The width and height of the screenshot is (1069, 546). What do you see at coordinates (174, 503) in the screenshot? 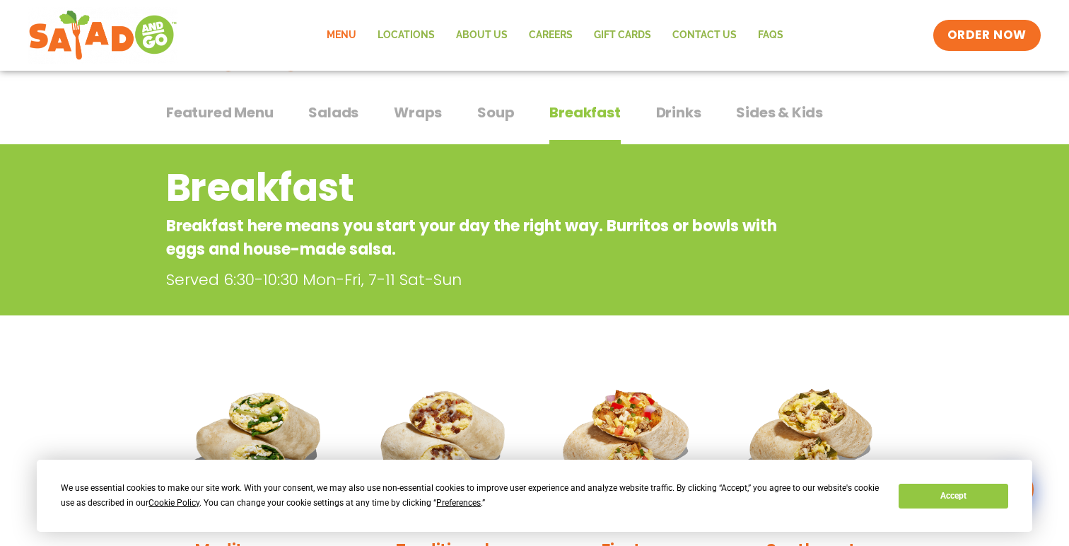
I see `span: Cookie Policy` at bounding box center [174, 503].